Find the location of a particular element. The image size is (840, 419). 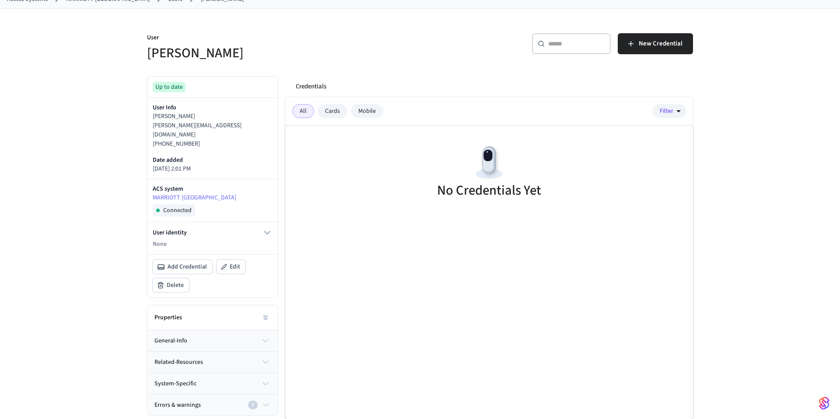

span: system-specific is located at coordinates (175, 384).